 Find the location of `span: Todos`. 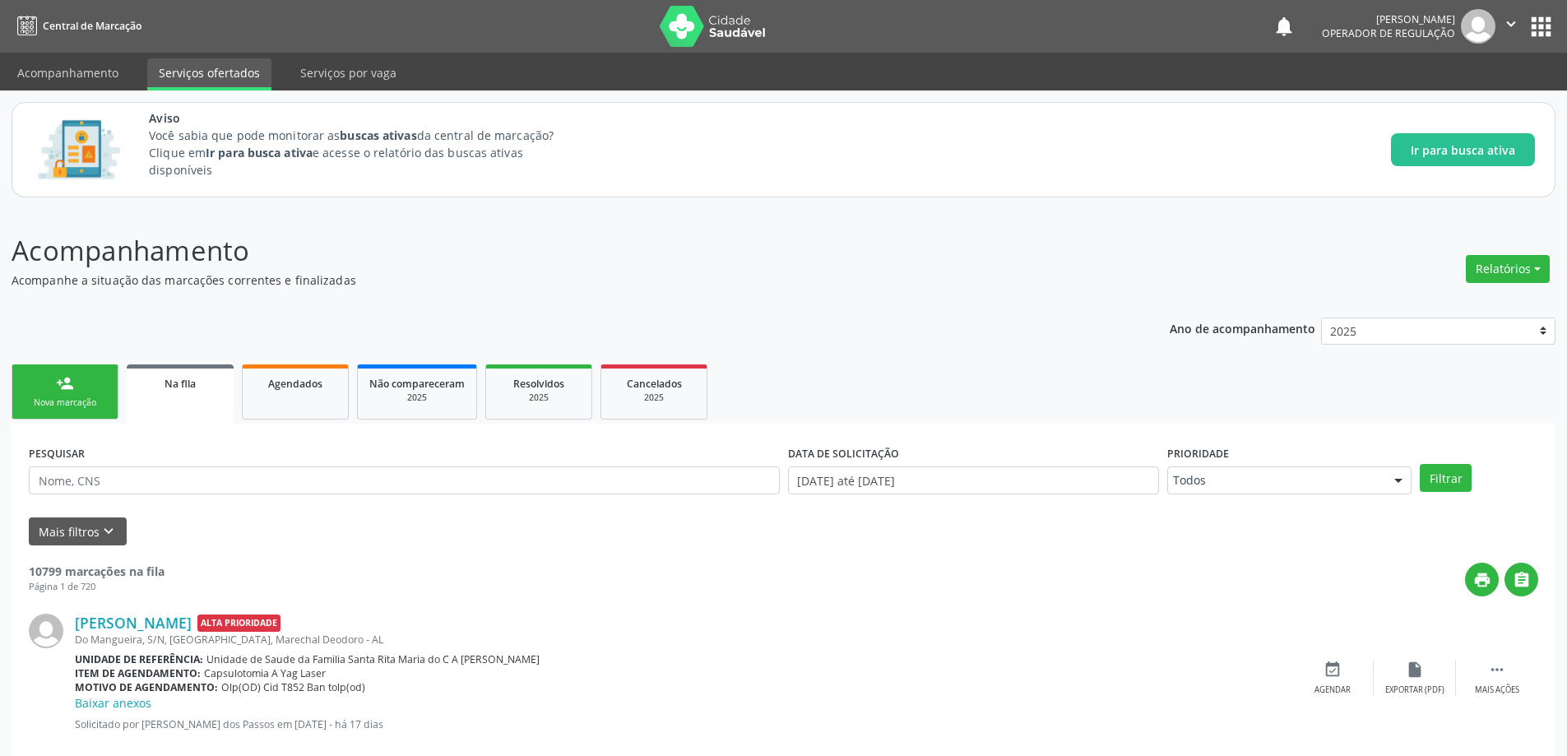

span: Todos is located at coordinates (1275, 480).